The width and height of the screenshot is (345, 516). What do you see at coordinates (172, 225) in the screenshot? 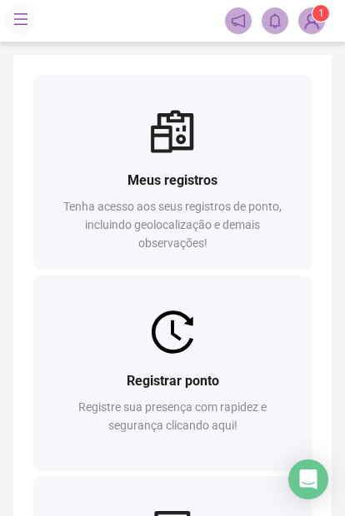
I see `span: Tenha acesso aos seus registros de ponto, incluindo geolocalização e demais observações!` at bounding box center [172, 225].